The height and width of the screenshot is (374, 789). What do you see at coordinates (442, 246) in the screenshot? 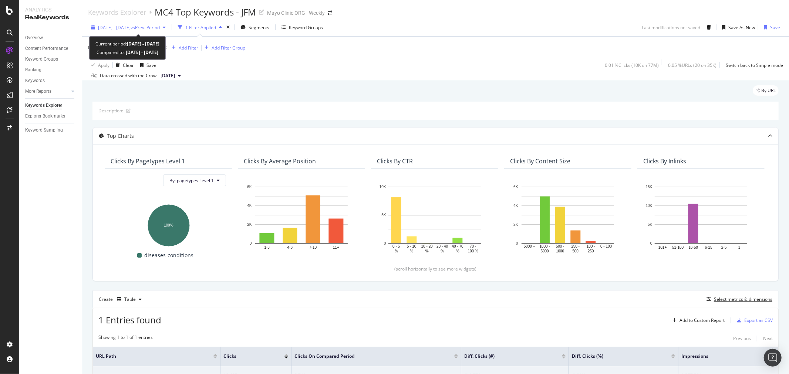
I see `text: 20 - 40` at bounding box center [442, 246].